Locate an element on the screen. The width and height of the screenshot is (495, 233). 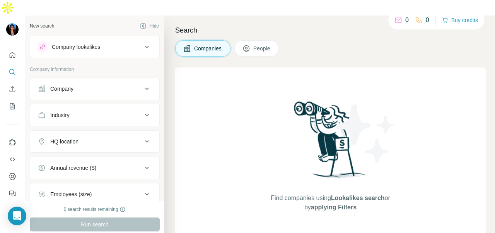
button: HQ location is located at coordinates (95, 141).